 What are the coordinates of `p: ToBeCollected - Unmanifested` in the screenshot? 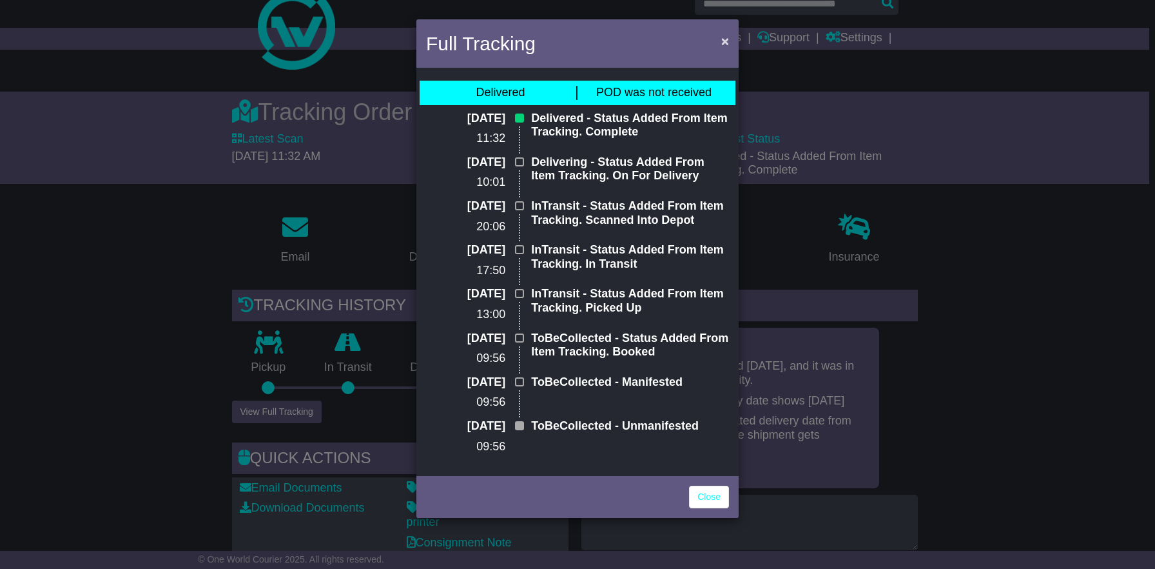 It's located at (630, 426).